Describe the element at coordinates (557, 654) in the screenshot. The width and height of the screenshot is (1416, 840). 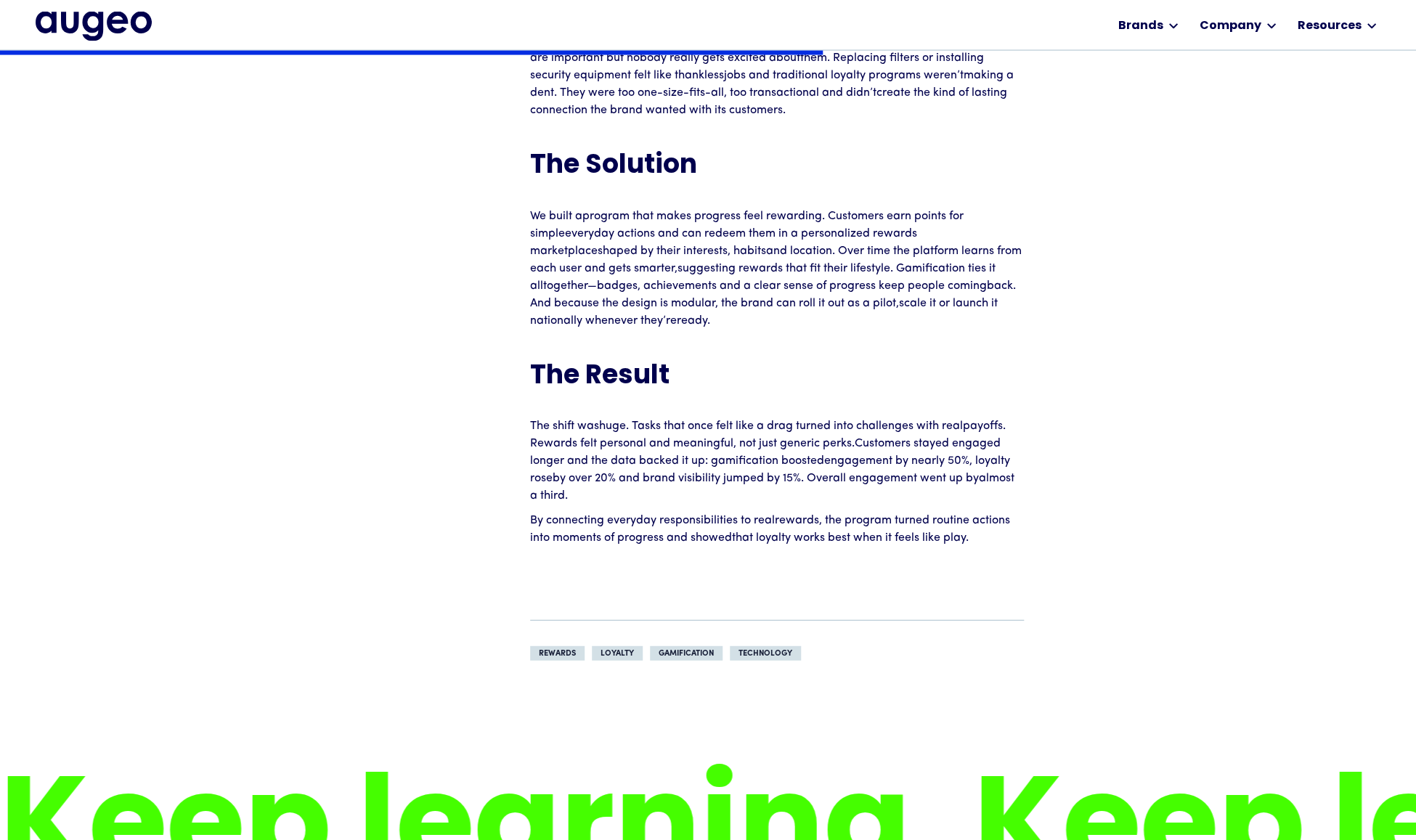
I see `div: Rewards` at that location.